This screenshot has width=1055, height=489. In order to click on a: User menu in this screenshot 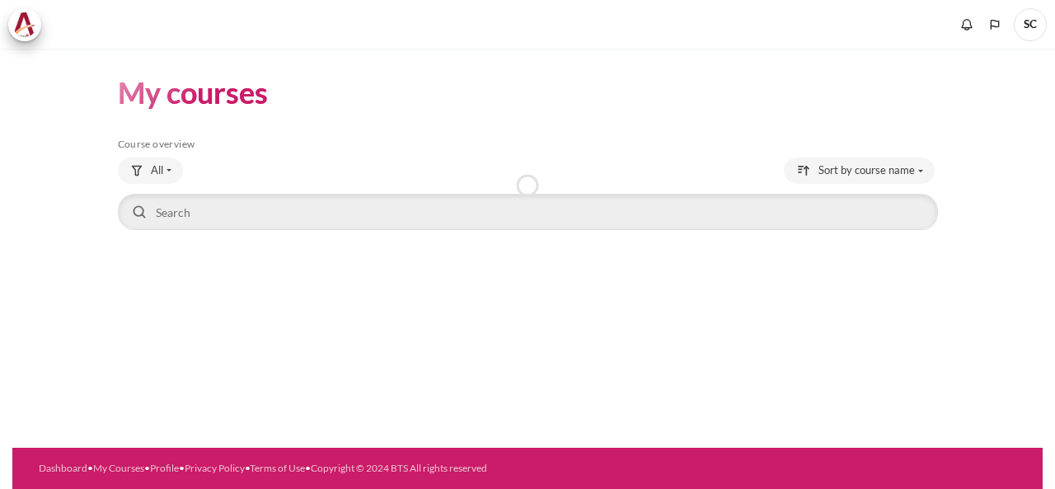, I will do `click(1030, 25)`.